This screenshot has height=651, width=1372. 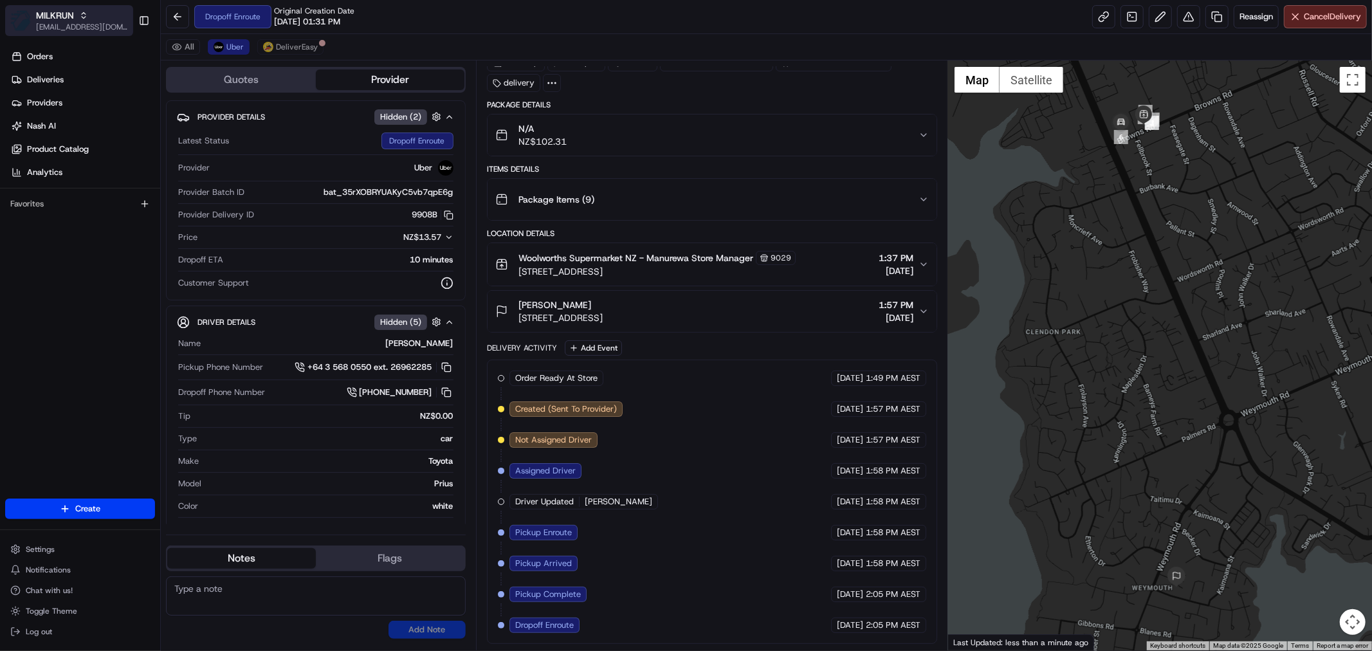 I want to click on button: MILKRUN, so click(x=55, y=15).